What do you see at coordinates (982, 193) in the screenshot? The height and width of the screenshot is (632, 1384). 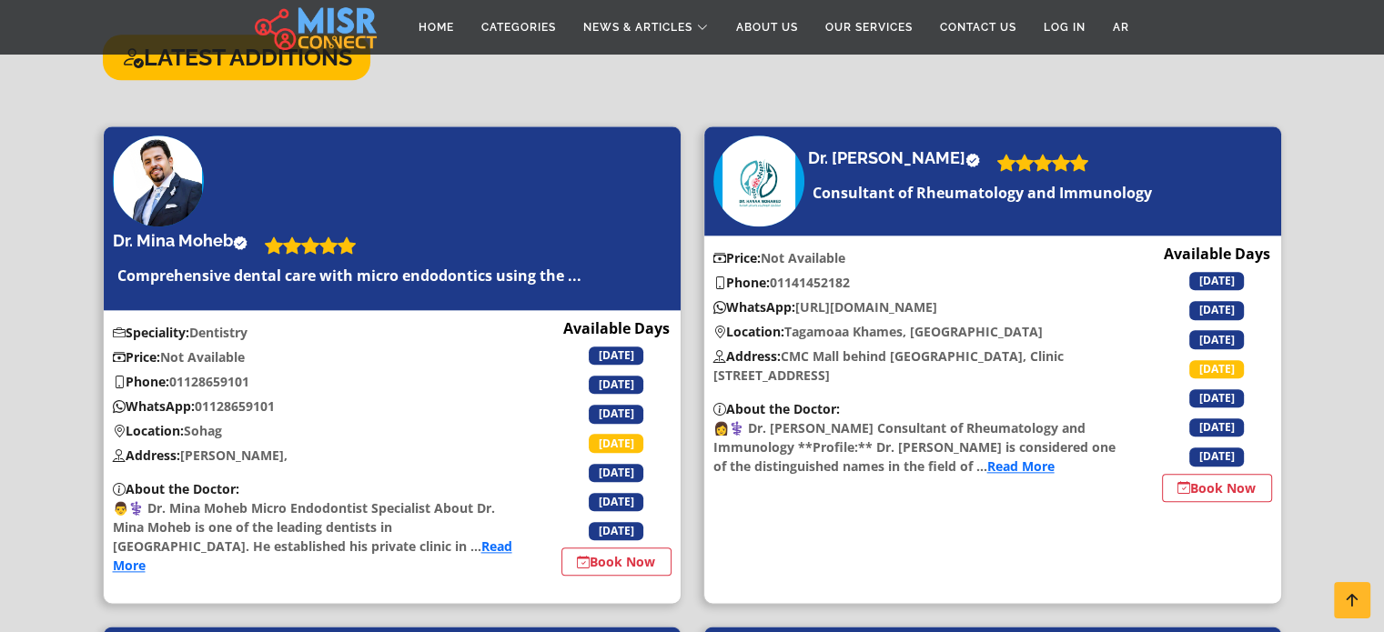 I see `a: Consultant of Rheumatology and Immunology` at bounding box center [982, 193].